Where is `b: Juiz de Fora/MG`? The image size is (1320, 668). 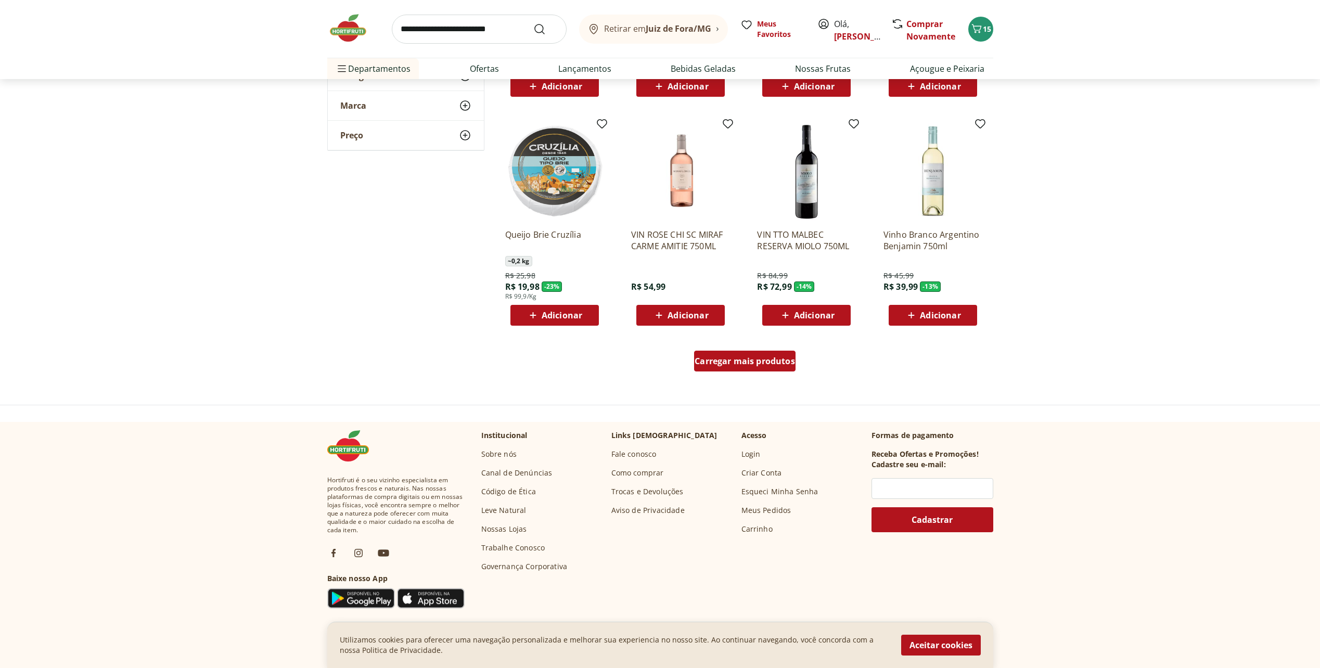
b: Juiz de Fora/MG is located at coordinates (678, 29).